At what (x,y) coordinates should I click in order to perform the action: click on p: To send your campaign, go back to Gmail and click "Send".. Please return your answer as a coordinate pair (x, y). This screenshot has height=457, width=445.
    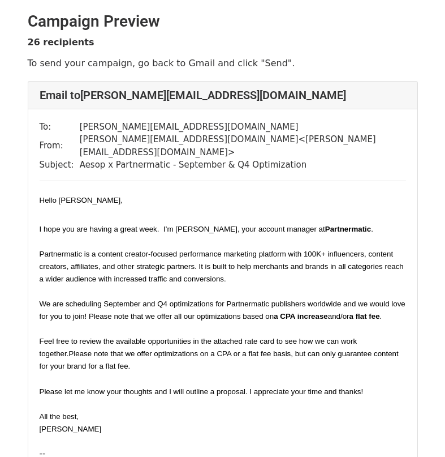
    Looking at the image, I should click on (223, 63).